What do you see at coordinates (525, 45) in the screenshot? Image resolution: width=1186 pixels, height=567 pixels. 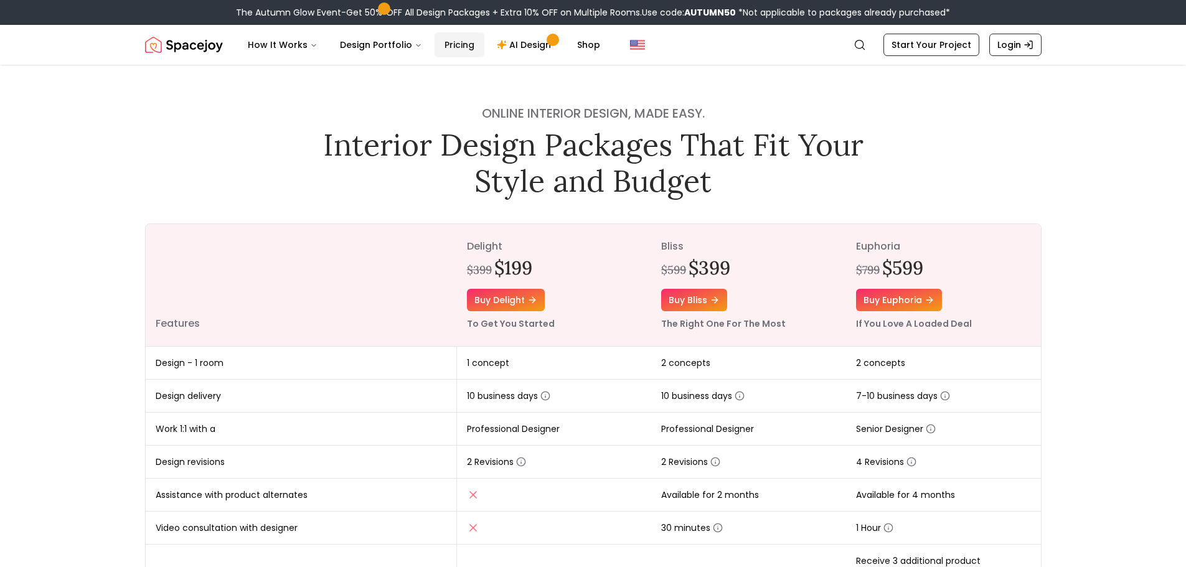 I see `a: AI Design` at bounding box center [525, 45].